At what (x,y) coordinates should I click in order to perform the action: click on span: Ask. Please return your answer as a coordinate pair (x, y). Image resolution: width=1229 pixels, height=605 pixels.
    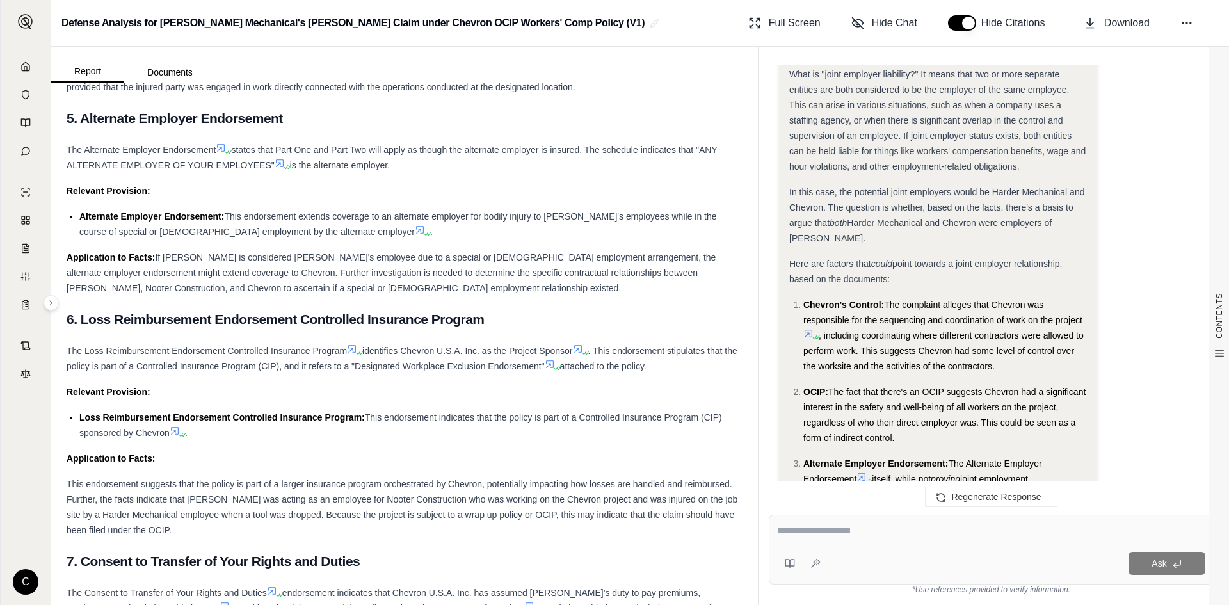
    Looking at the image, I should click on (1159, 563).